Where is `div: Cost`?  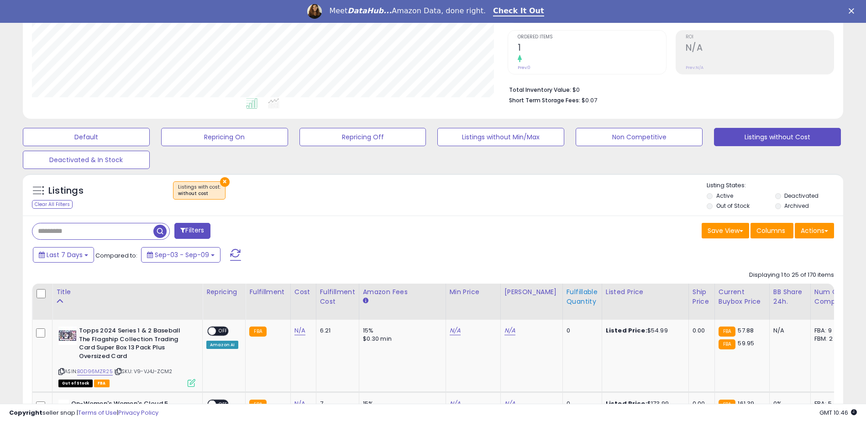
div: Cost is located at coordinates (303, 292).